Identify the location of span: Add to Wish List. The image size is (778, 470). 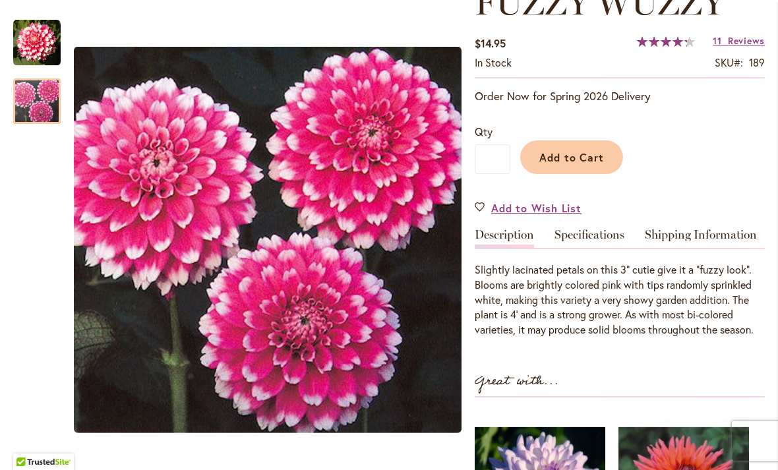
(536, 208).